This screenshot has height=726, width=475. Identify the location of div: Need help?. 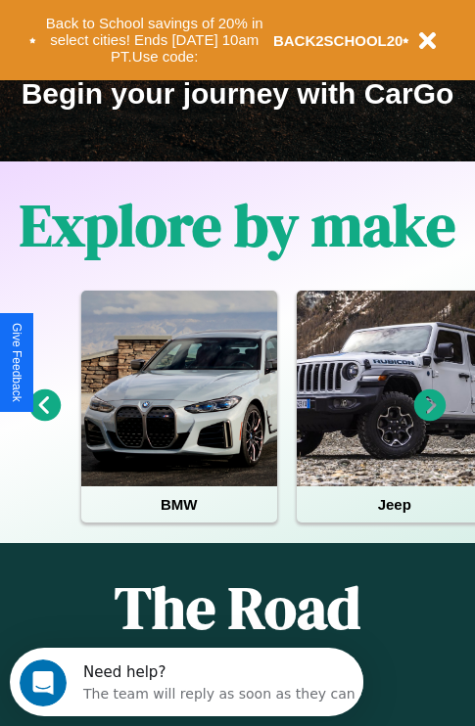
(209, 24).